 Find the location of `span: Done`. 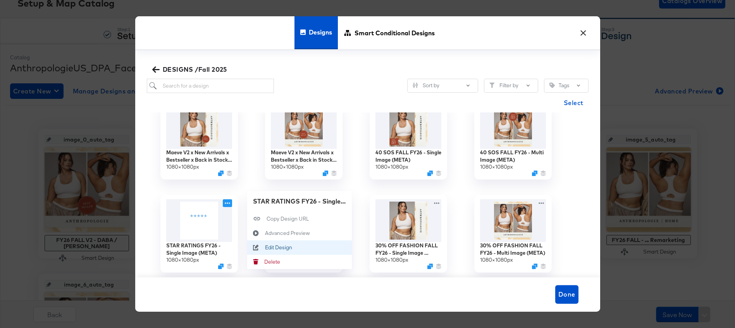

span: Done is located at coordinates (567, 295).